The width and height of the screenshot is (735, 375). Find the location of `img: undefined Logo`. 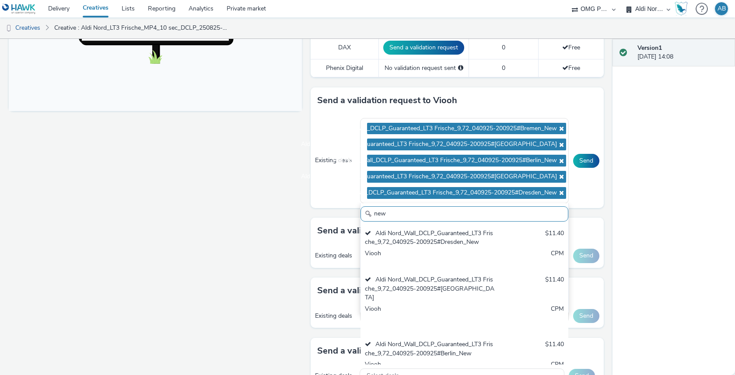

img: undefined Logo is located at coordinates (19, 9).